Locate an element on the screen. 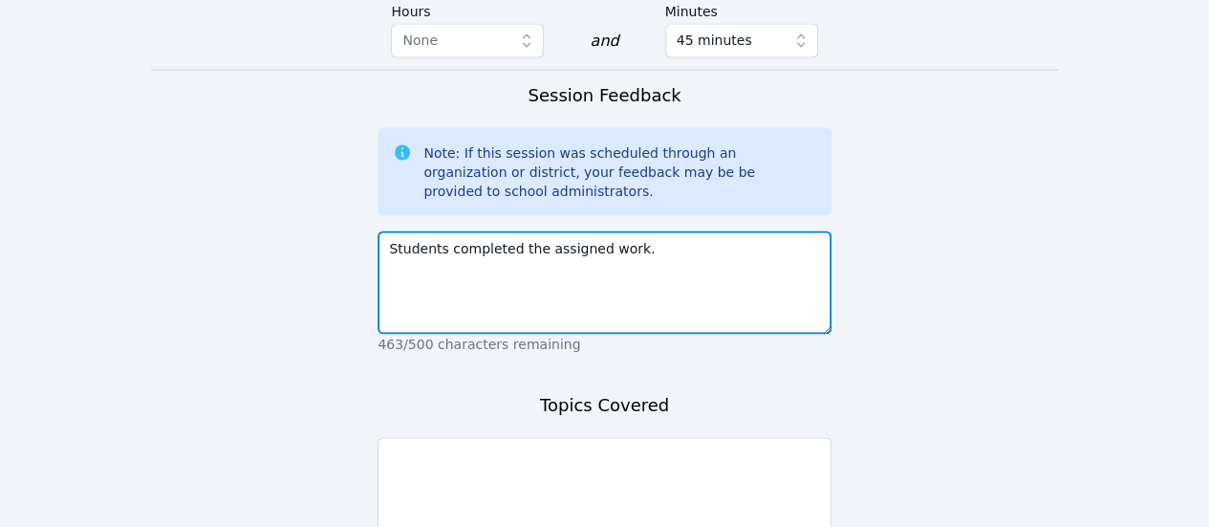 Image resolution: width=1209 pixels, height=527 pixels. button: None is located at coordinates (467, 40).